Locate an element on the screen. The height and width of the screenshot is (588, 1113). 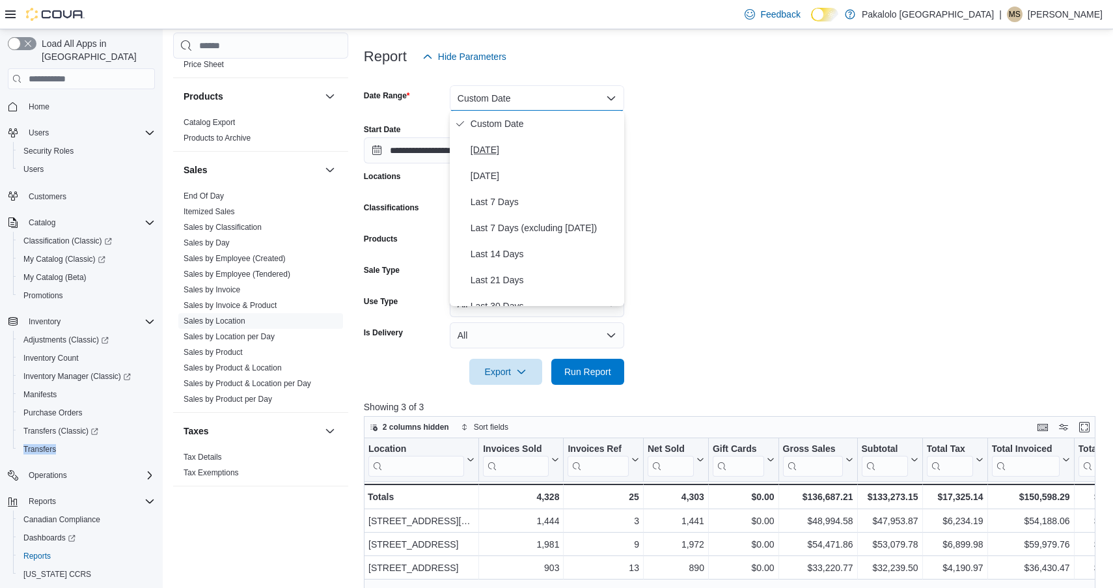
span: Last 7 Days is located at coordinates (545, 202).